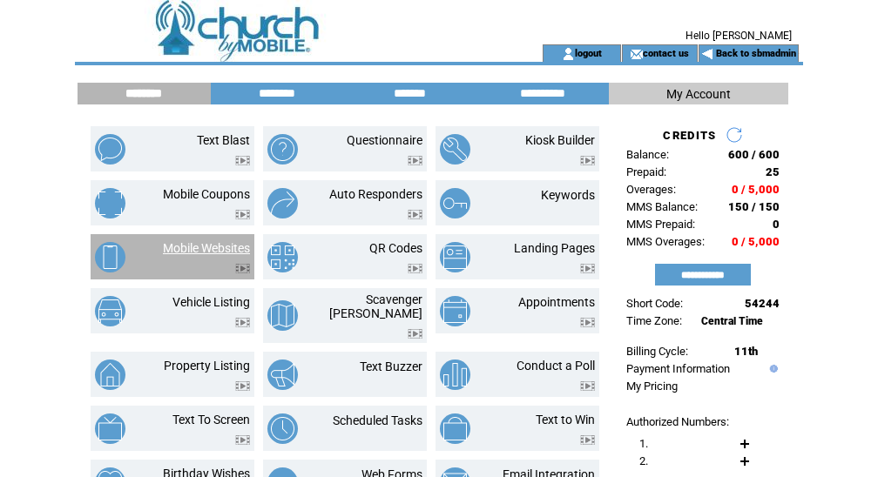 Image resolution: width=878 pixels, height=477 pixels. I want to click on span: Billing Cycle:, so click(657, 351).